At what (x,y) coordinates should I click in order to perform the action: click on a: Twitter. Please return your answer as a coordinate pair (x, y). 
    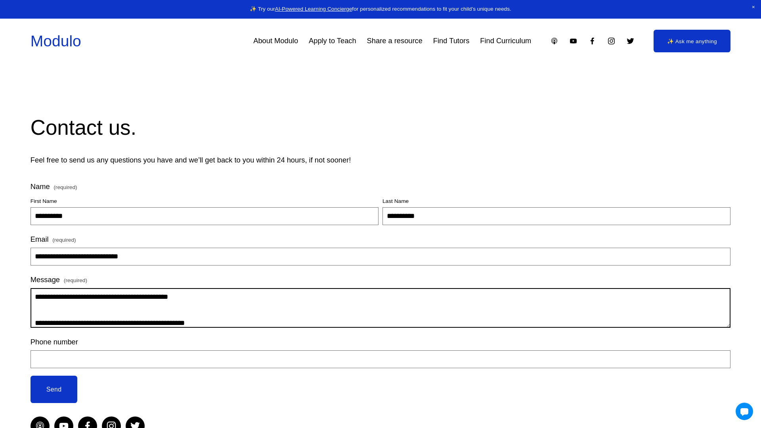
    Looking at the image, I should click on (630, 41).